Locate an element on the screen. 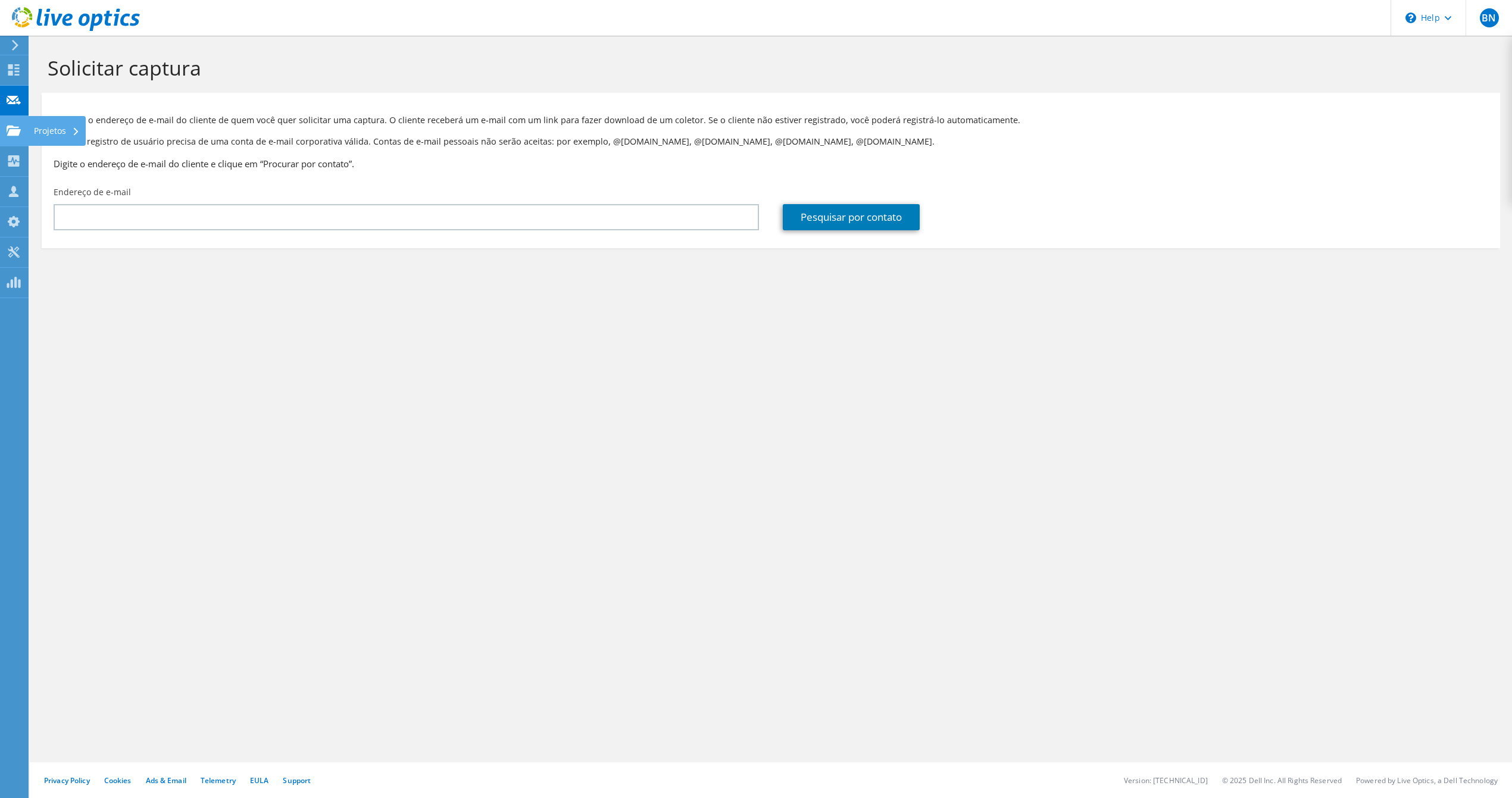 Image resolution: width=1512 pixels, height=798 pixels. svg: \n is located at coordinates (1411, 18).